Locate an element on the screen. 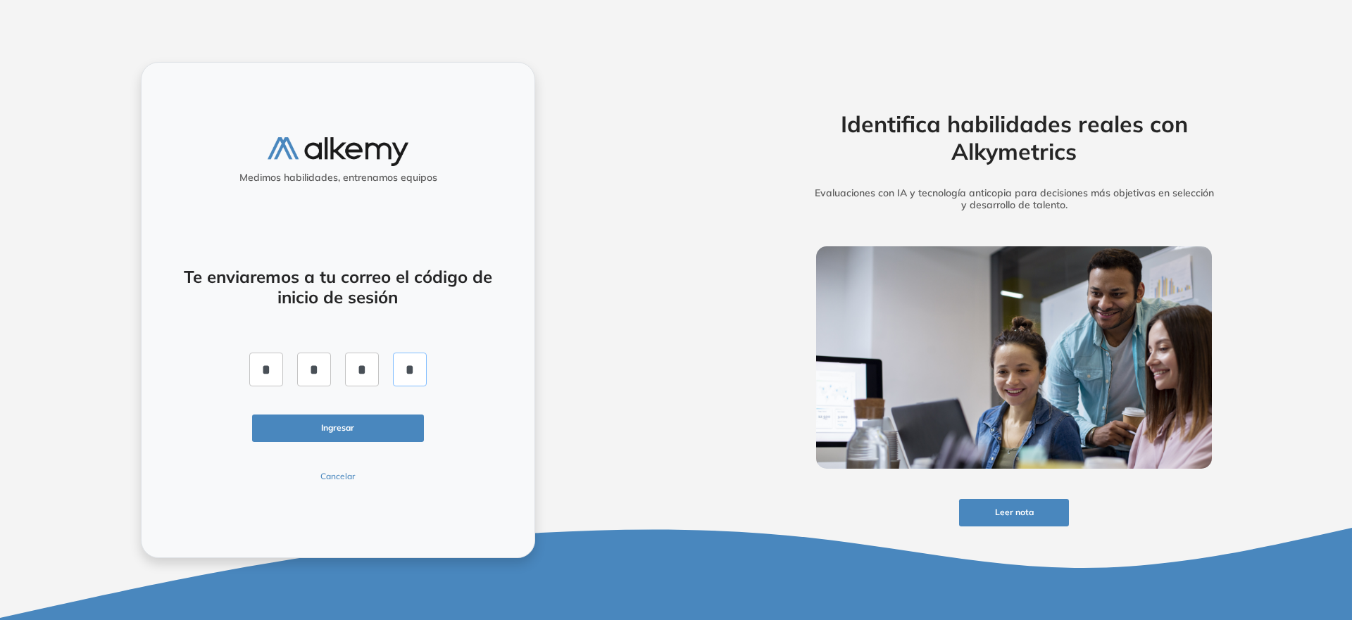 This screenshot has width=1352, height=620. img: img-more-info is located at coordinates (1014, 358).